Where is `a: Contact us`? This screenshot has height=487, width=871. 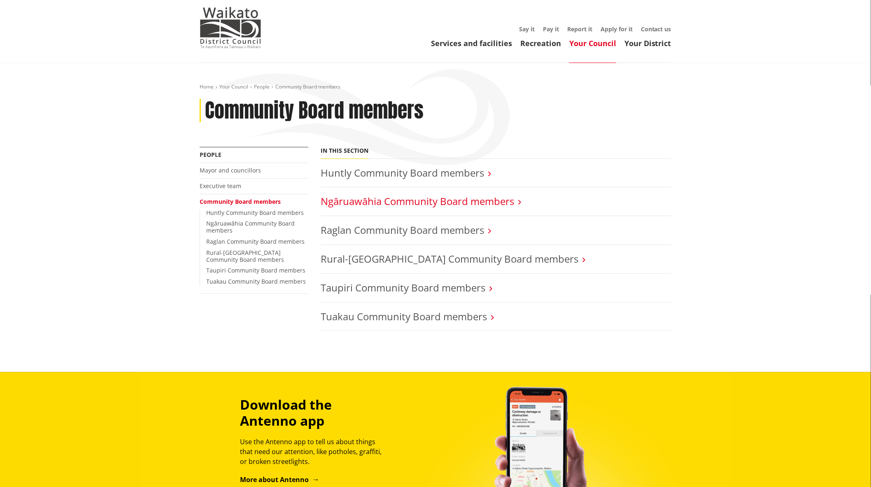
a: Contact us is located at coordinates (656, 29).